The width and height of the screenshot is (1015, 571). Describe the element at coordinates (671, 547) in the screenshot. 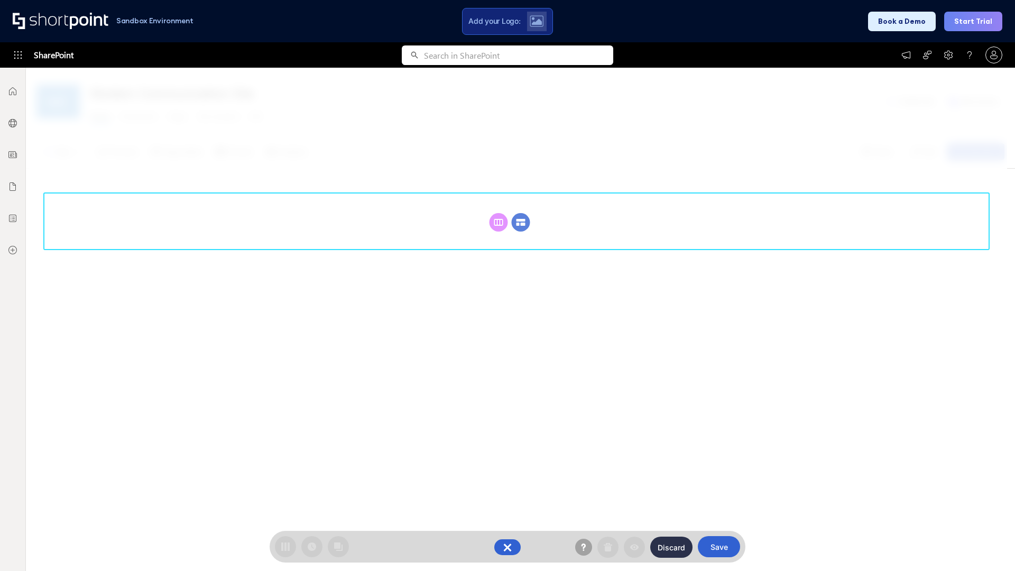

I see `button: Discard` at that location.